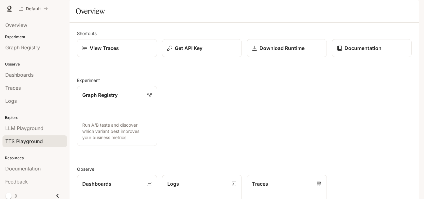  Describe the element at coordinates (244, 169) in the screenshot. I see `h2: Observe` at that location.